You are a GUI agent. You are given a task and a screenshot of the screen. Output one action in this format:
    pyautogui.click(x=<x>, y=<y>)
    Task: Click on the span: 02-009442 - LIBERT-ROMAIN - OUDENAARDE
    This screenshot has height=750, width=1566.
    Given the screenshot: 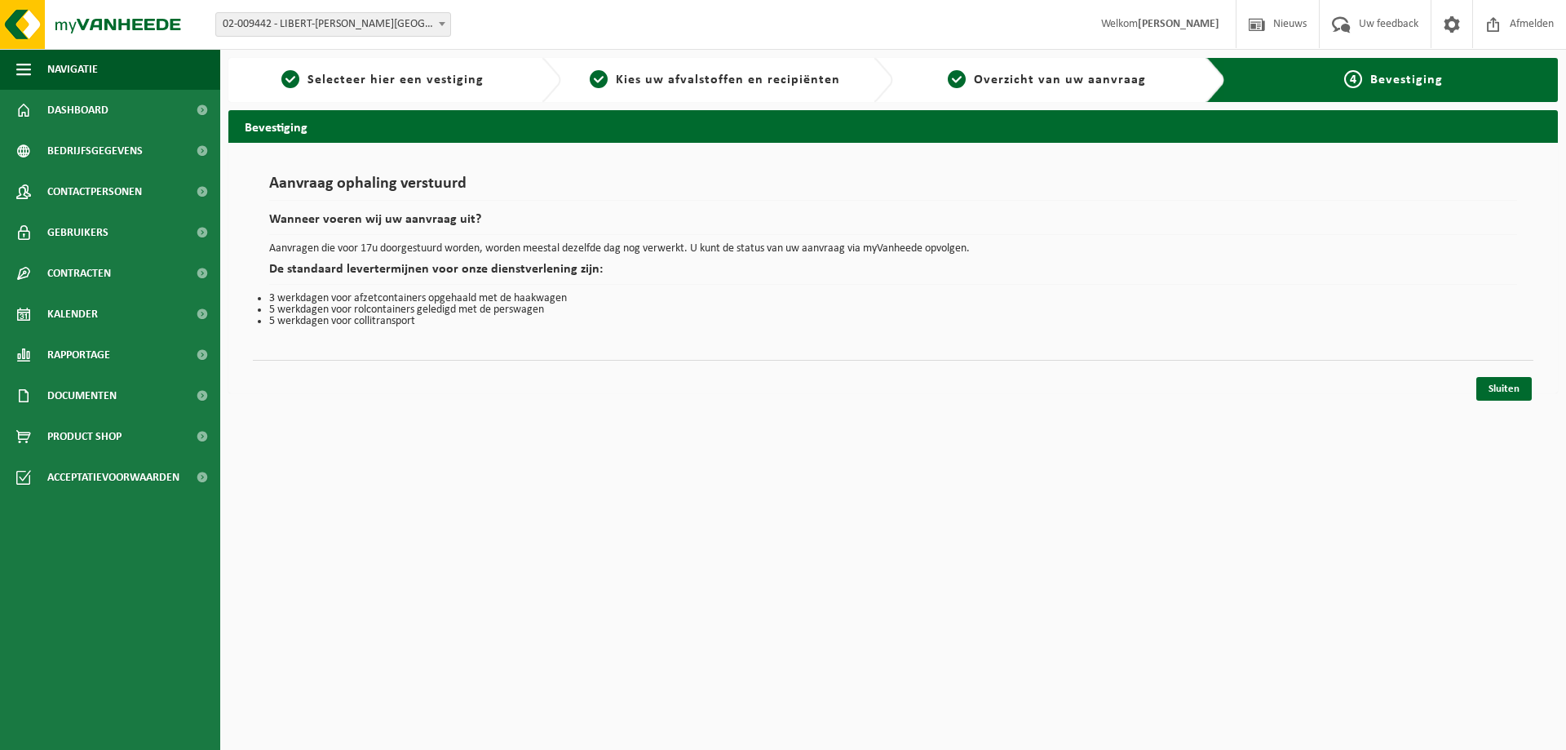 What is the action you would take?
    pyautogui.click(x=333, y=24)
    